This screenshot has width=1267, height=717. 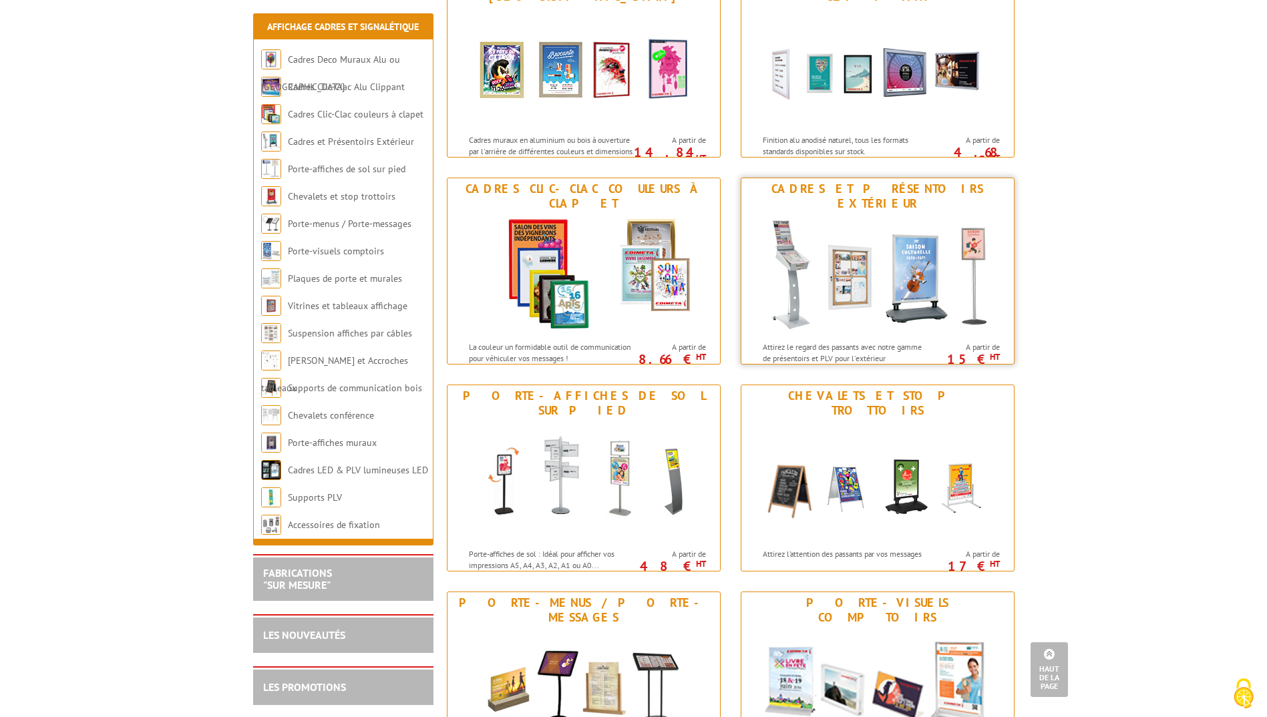 I want to click on p: Attirez le regard des passants avec notre gamme de présentoirs et PLV pour l'extérieur, so click(x=845, y=353).